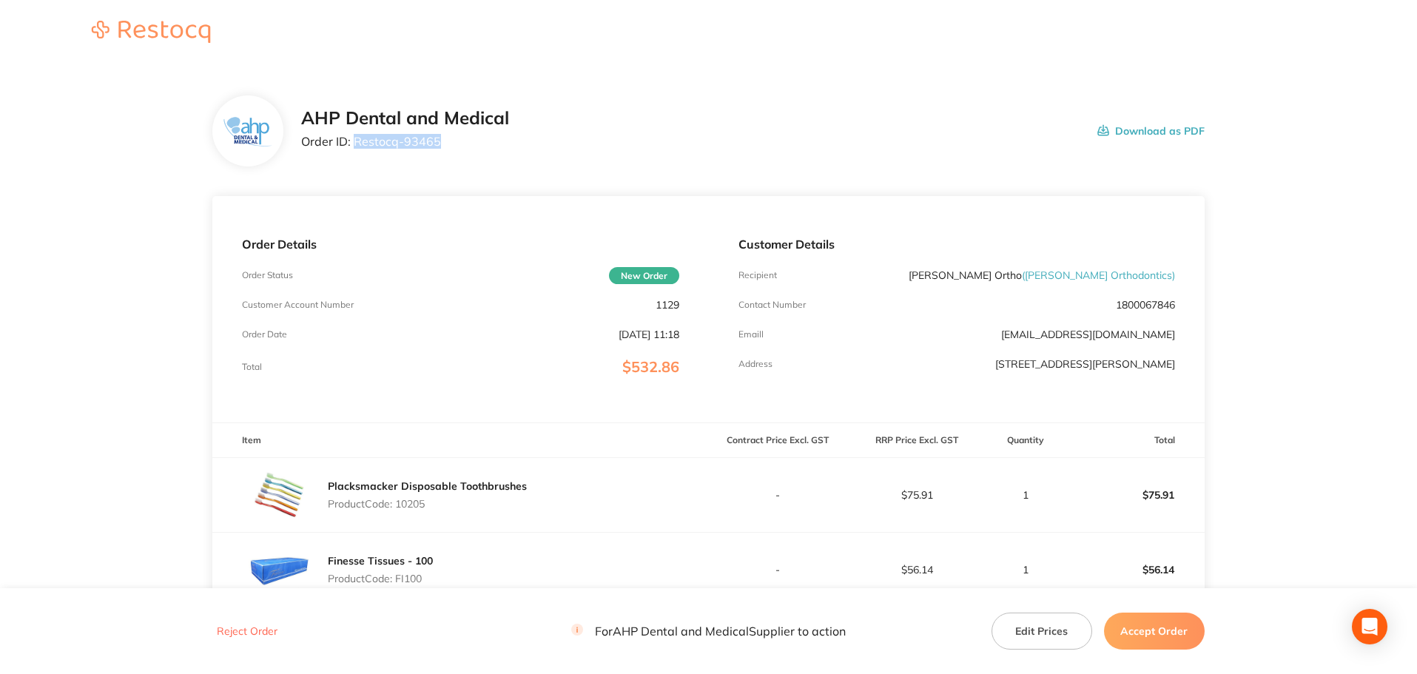 The height and width of the screenshot is (674, 1417). Describe the element at coordinates (1369, 627) in the screenshot. I see `div: Open Intercom Messenger` at that location.